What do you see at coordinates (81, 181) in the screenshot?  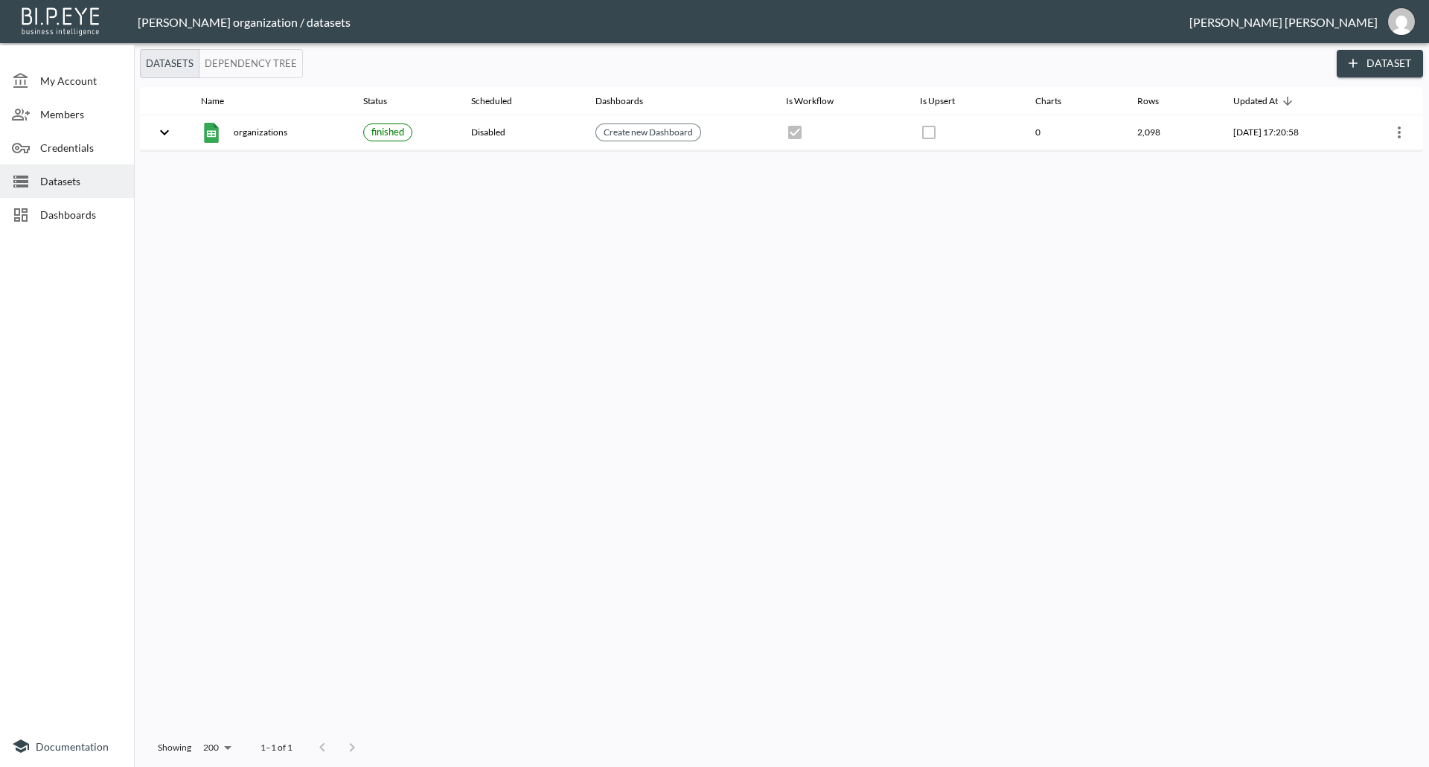 I see `span: Datasets` at bounding box center [81, 181].